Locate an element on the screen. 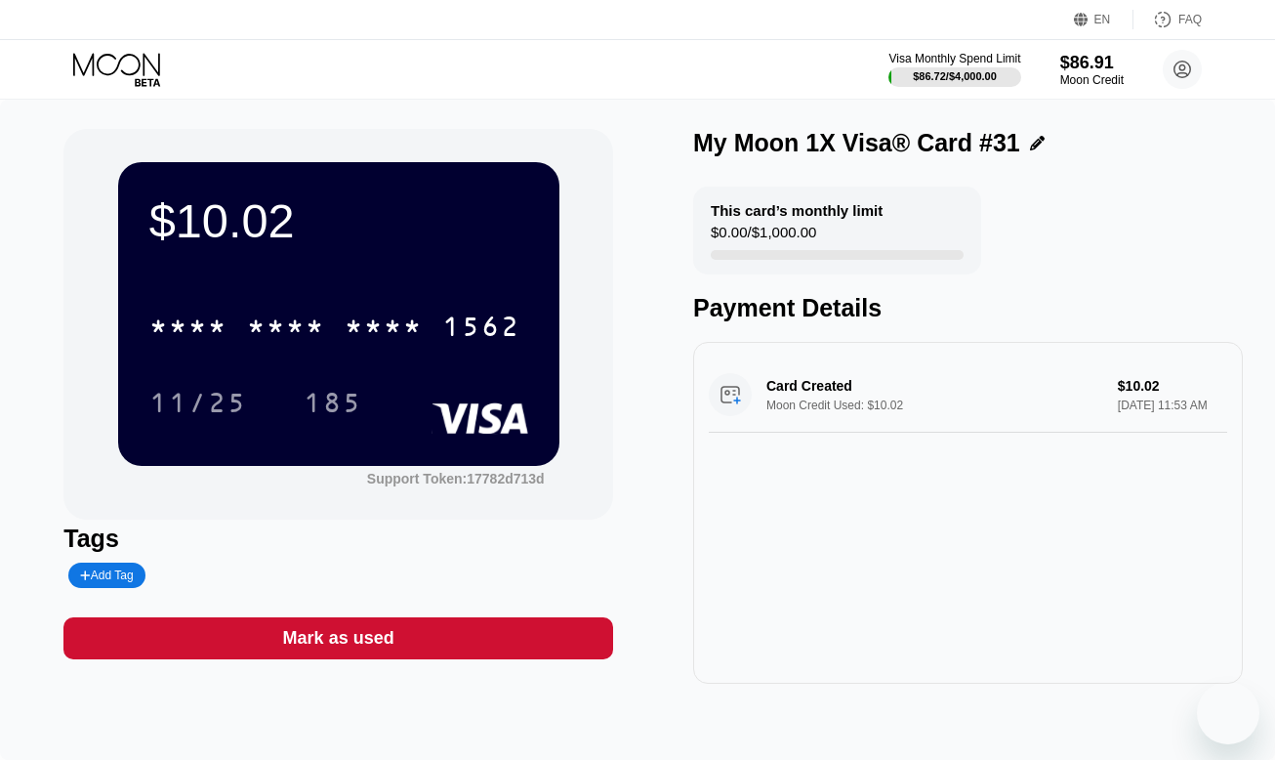  div: Support Token:17782d713d is located at coordinates (456, 479).